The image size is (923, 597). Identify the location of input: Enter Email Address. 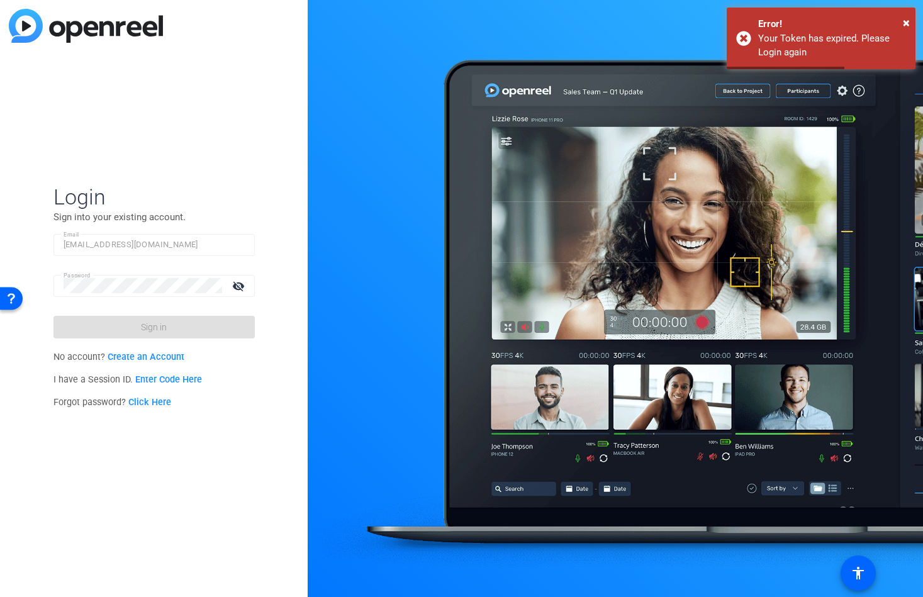
(154, 245).